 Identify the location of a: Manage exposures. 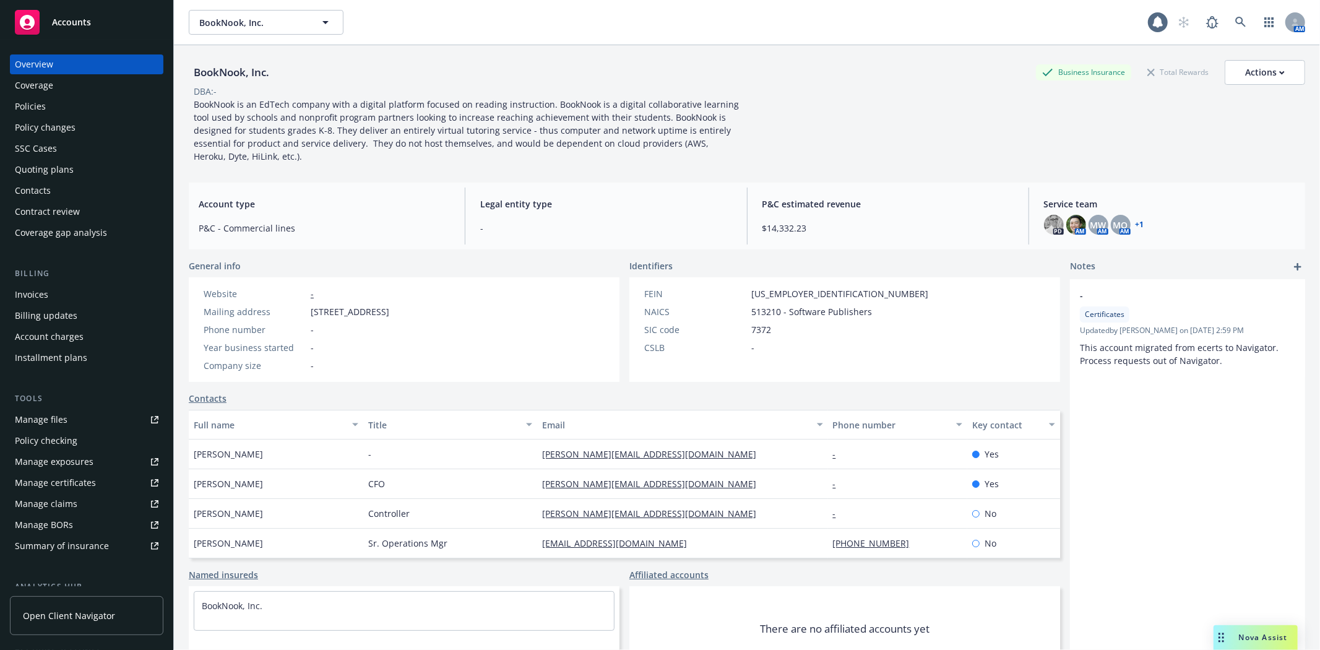
(87, 462).